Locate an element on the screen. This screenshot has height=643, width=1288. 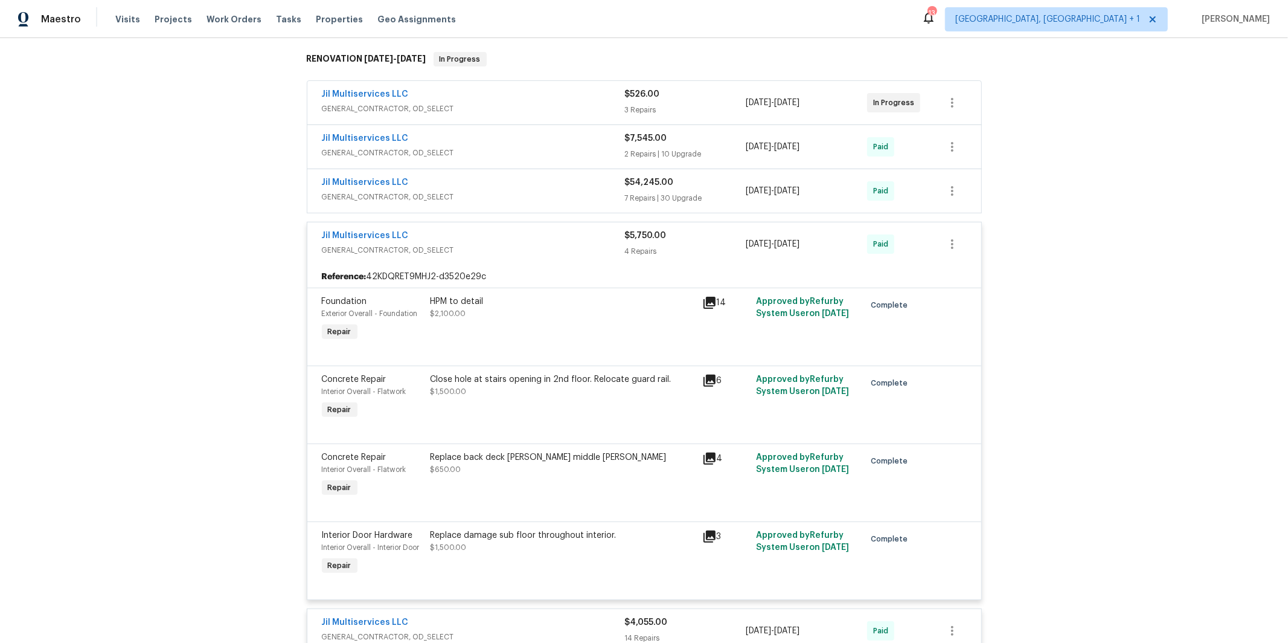
span: Visits is located at coordinates (127, 19).